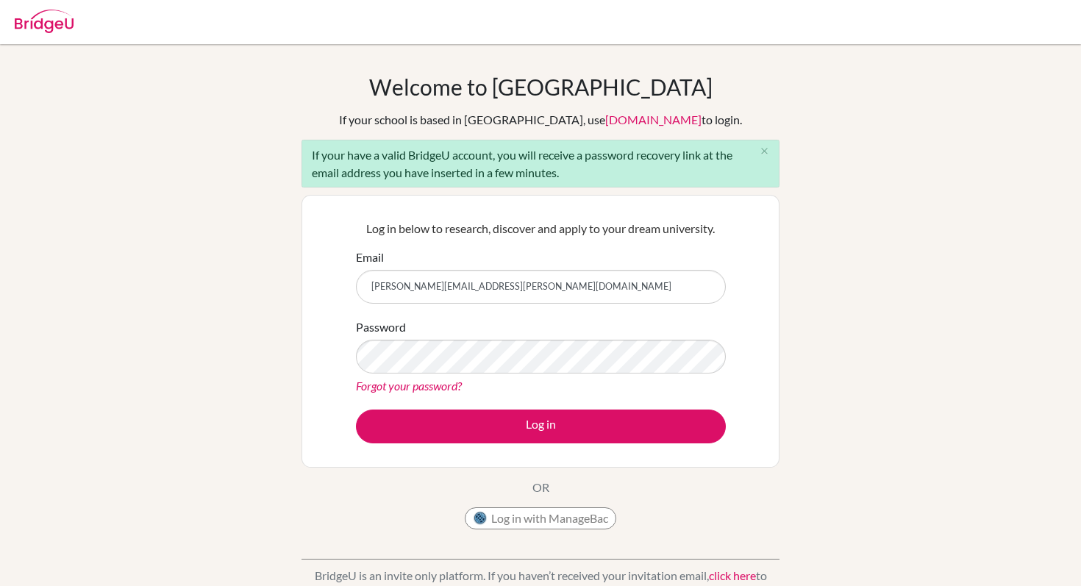 The height and width of the screenshot is (586, 1081). Describe the element at coordinates (541, 163) in the screenshot. I see `div: If your have a valid BridgeU account, you will receive a password recovery link at the email addr...` at that location.